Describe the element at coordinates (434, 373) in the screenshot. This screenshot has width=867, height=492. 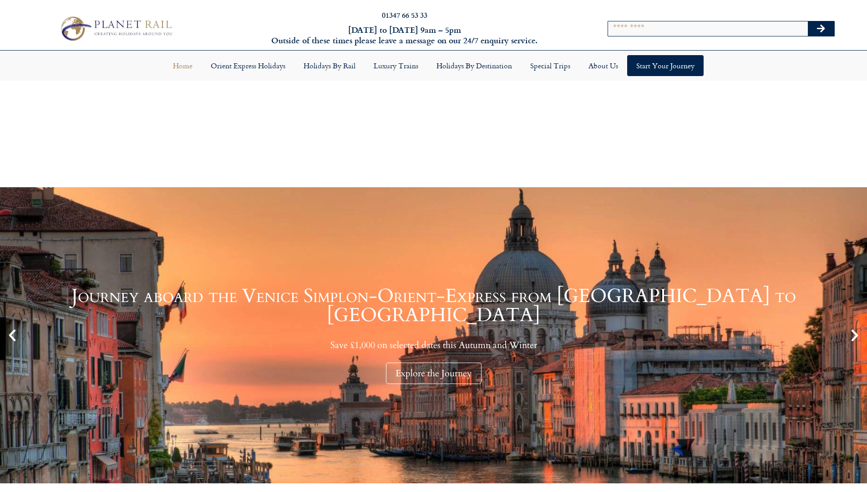
I see `div: Explore the Journey` at that location.